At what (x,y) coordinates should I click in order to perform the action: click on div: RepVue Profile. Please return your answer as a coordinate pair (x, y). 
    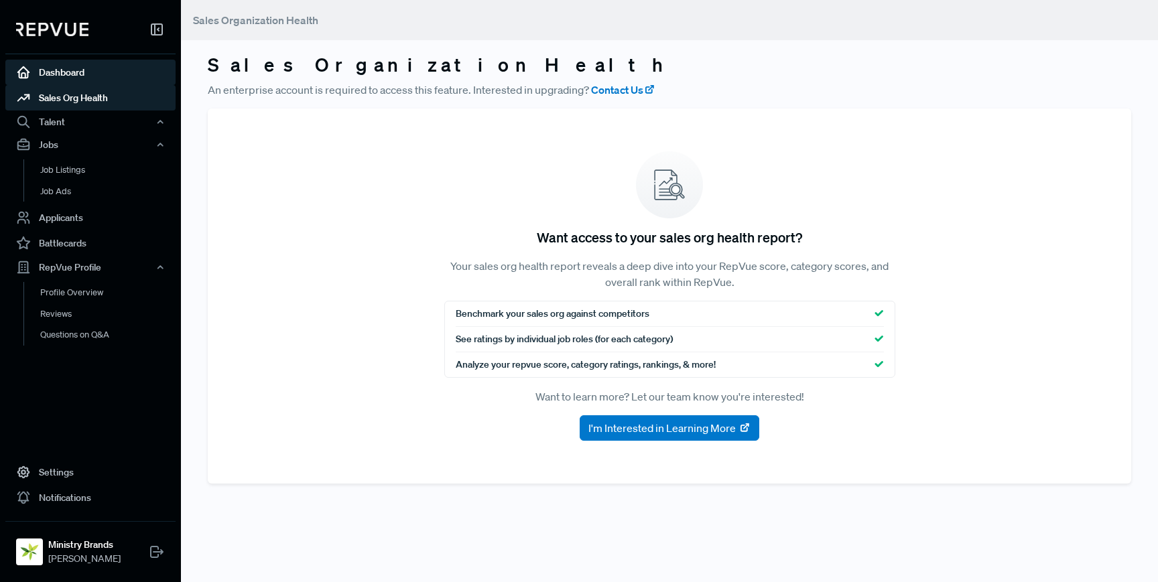
    Looking at the image, I should click on (90, 267).